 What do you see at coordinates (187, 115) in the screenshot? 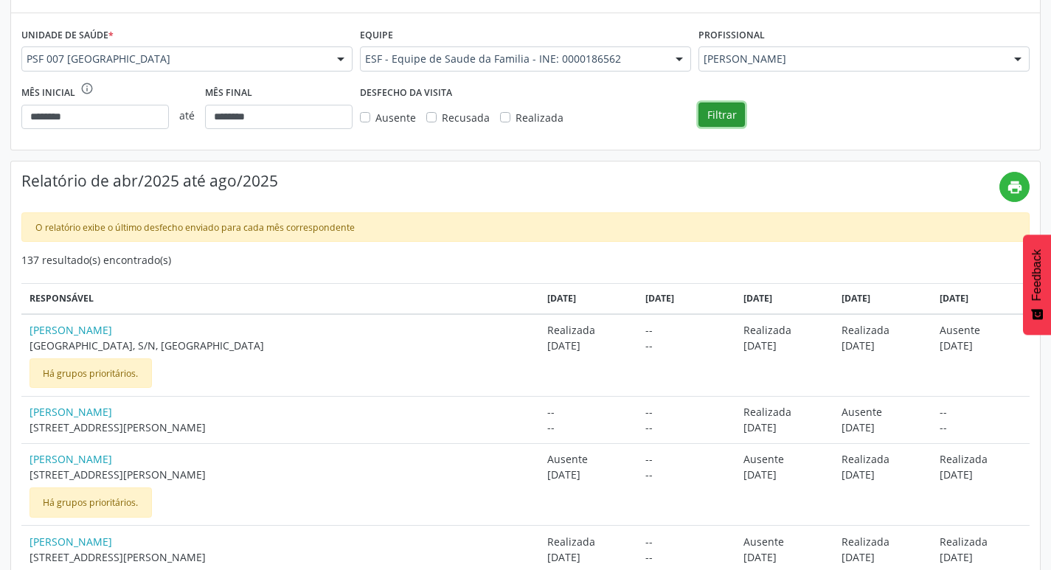
I see `span: até` at bounding box center [187, 115].